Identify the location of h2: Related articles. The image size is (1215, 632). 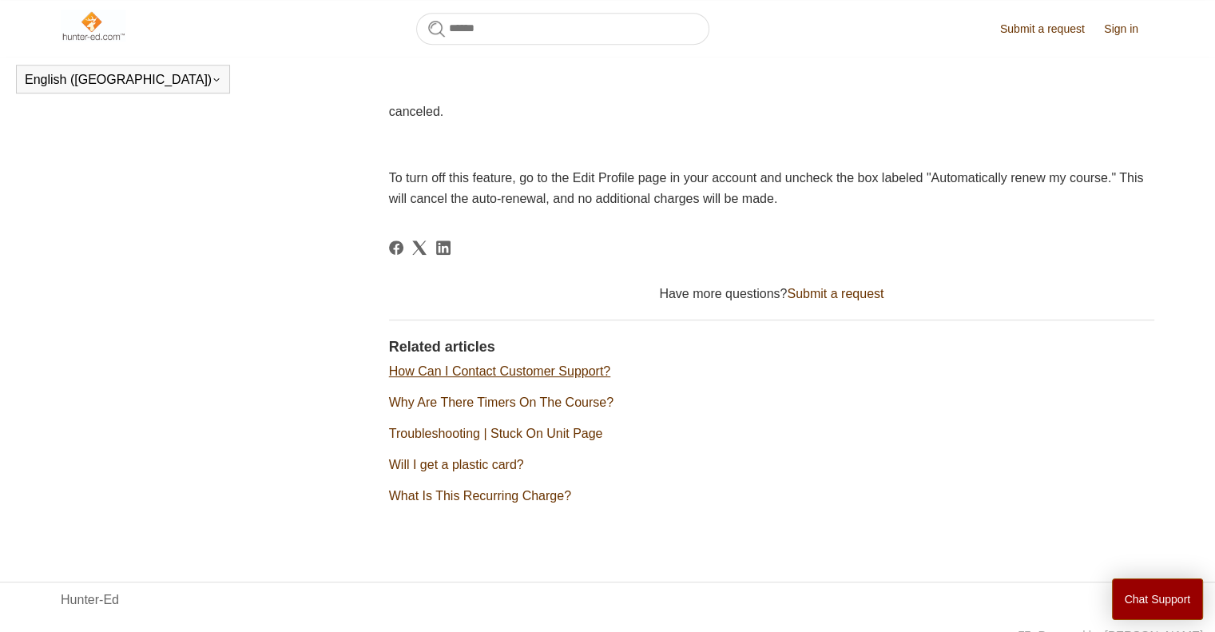
(771, 347).